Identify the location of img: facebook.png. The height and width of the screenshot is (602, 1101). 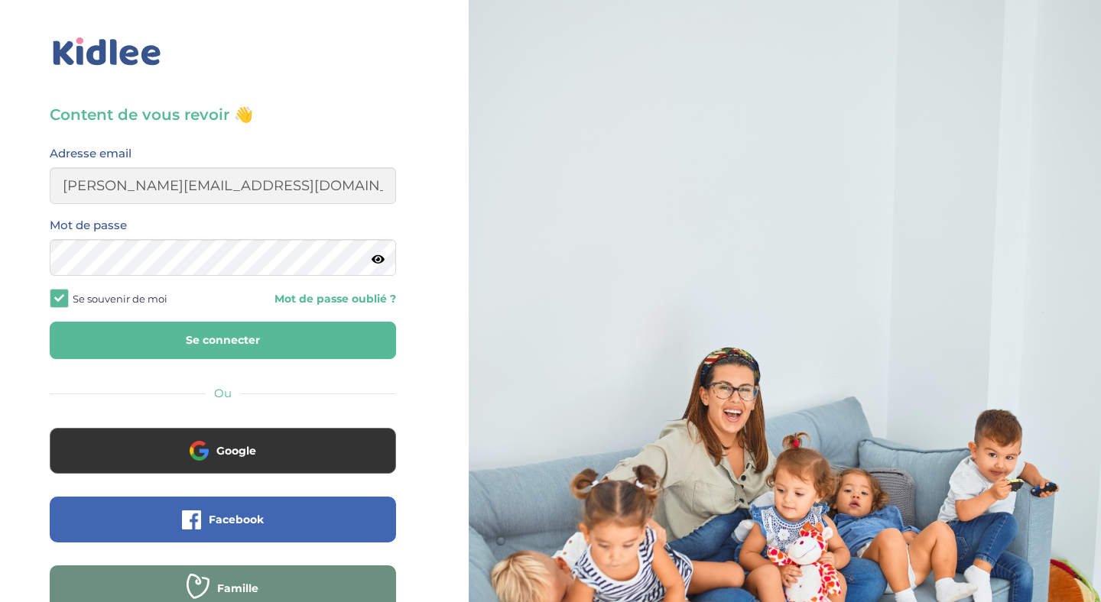
(191, 520).